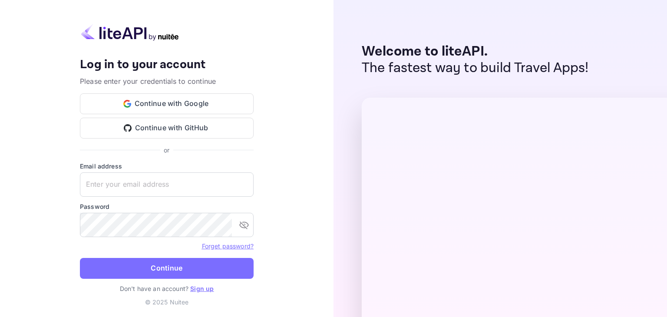  Describe the element at coordinates (166, 150) in the screenshot. I see `p: or` at that location.